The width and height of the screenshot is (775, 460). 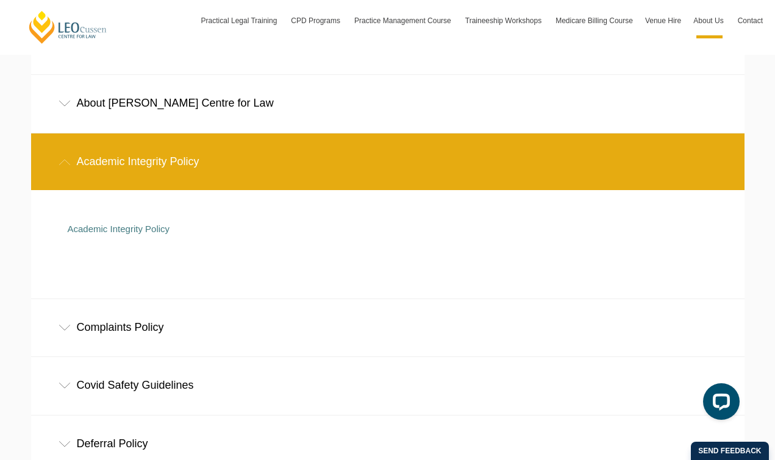 What do you see at coordinates (388, 385) in the screenshot?
I see `div: Covid Safety Guidelines` at bounding box center [388, 385].